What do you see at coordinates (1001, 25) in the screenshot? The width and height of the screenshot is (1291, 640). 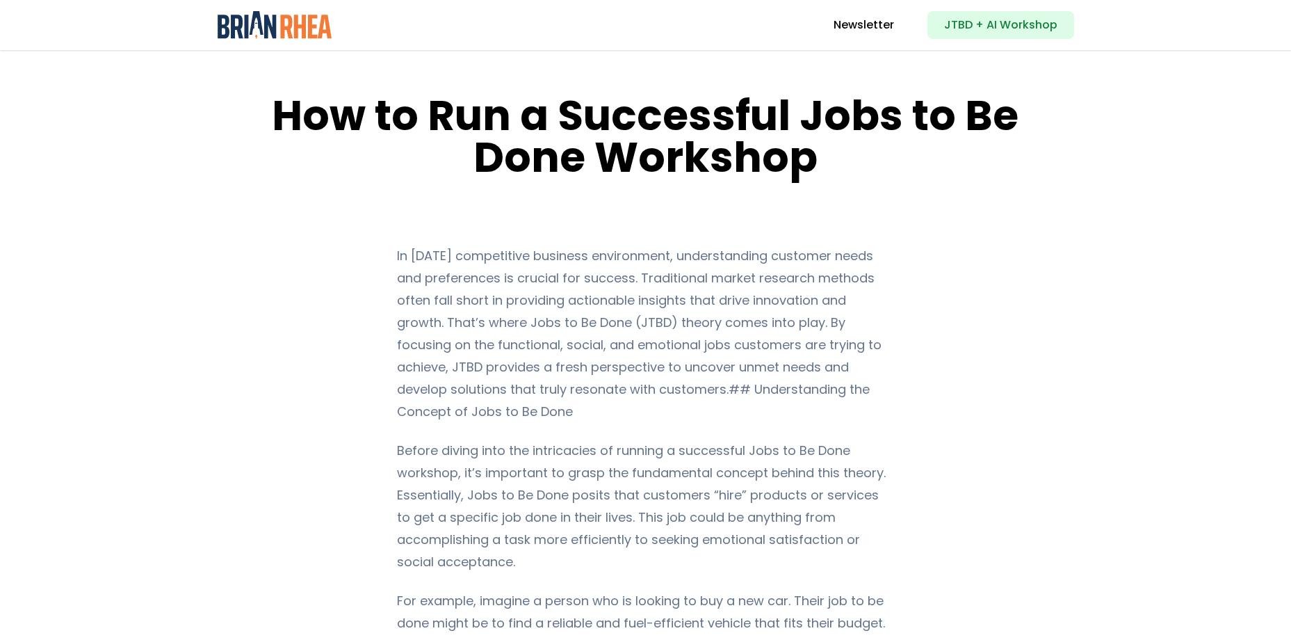 I see `a: JTBD + AI Workshop` at bounding box center [1001, 25].